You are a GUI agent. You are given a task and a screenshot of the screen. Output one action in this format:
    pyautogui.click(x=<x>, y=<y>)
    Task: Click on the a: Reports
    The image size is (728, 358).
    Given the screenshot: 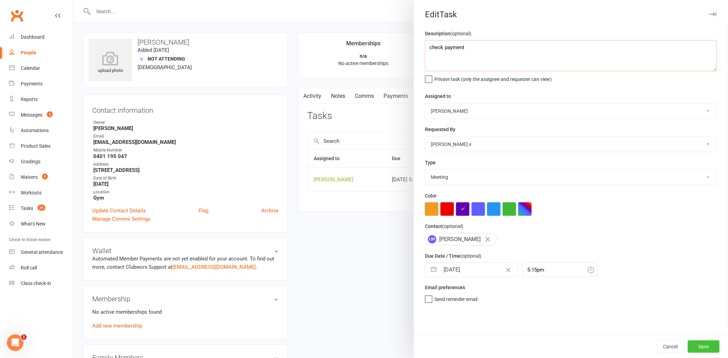 What is the action you would take?
    pyautogui.click(x=41, y=99)
    